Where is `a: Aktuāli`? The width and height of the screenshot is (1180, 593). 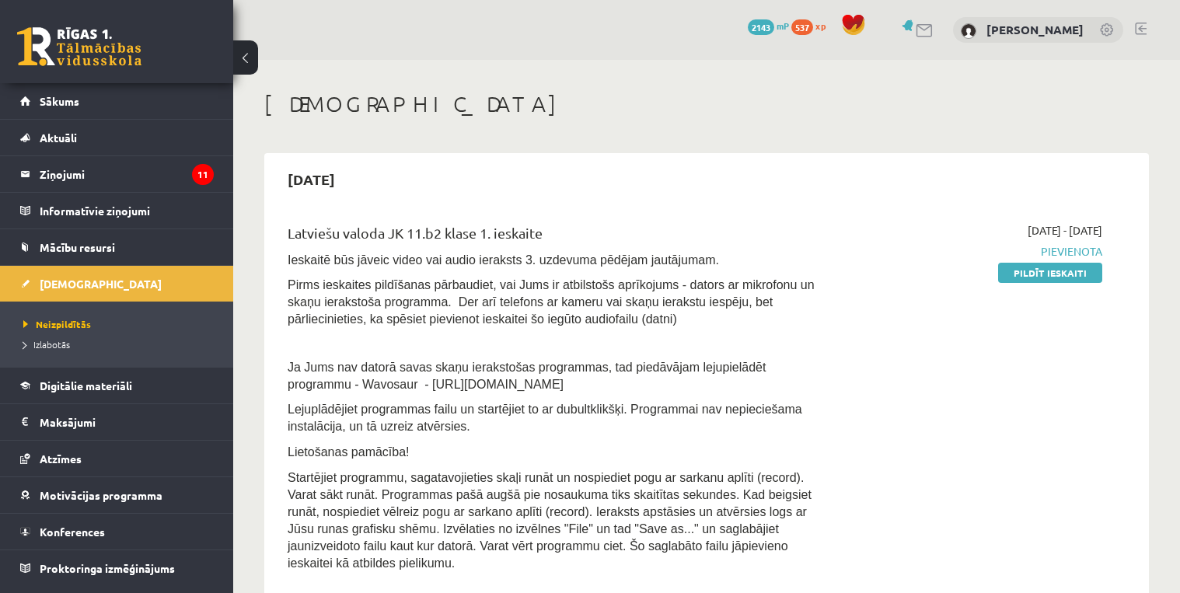 a: Aktuāli is located at coordinates (117, 138).